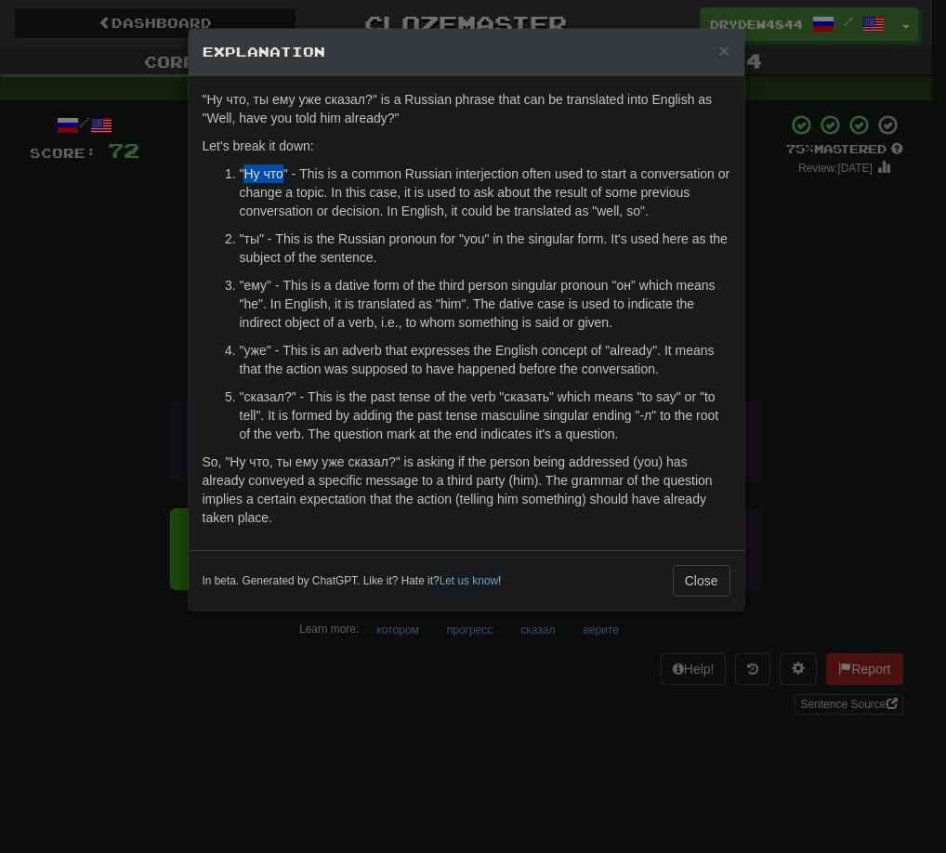 The width and height of the screenshot is (946, 853). I want to click on p: Let's break it down:, so click(466, 146).